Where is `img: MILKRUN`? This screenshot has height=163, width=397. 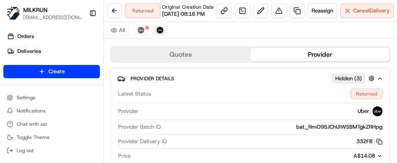 img: MILKRUN is located at coordinates (13, 13).